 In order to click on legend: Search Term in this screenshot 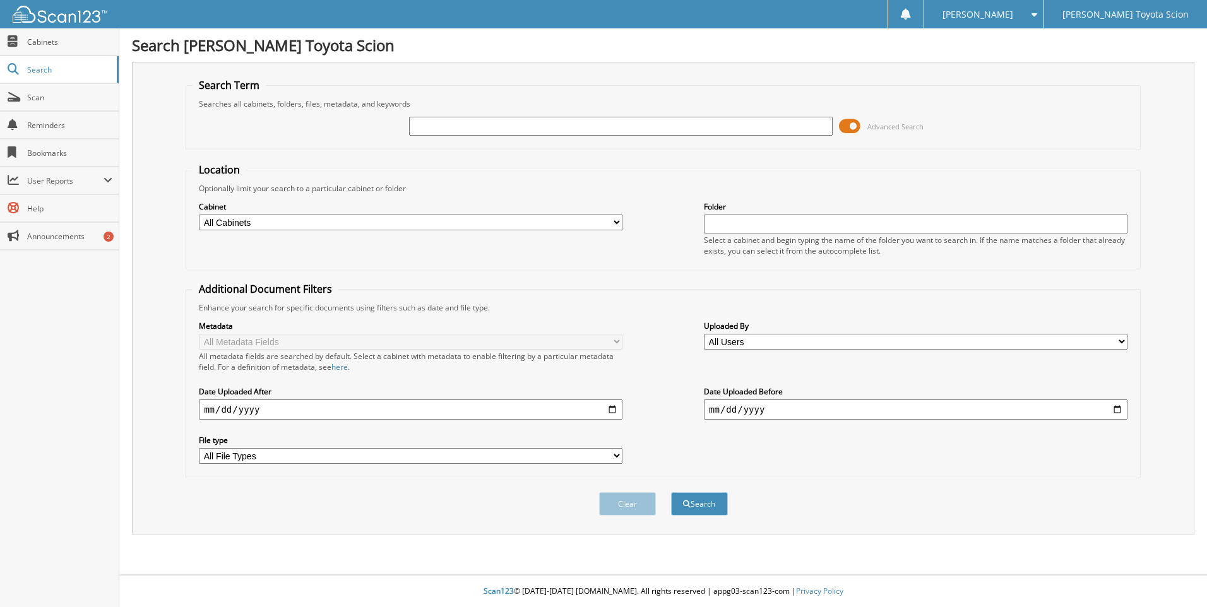, I will do `click(229, 85)`.